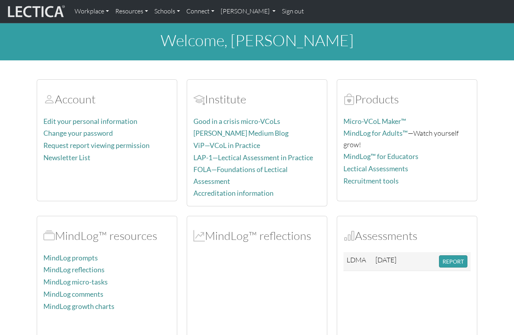 The height and width of the screenshot is (335, 514). I want to click on a: Accreditation information, so click(233, 193).